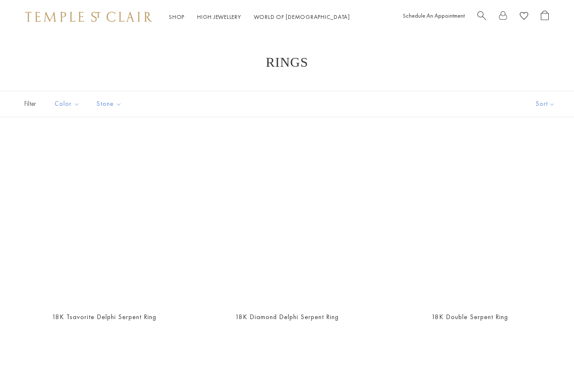  Describe the element at coordinates (524, 17) in the screenshot. I see `a: View Wishlist` at that location.